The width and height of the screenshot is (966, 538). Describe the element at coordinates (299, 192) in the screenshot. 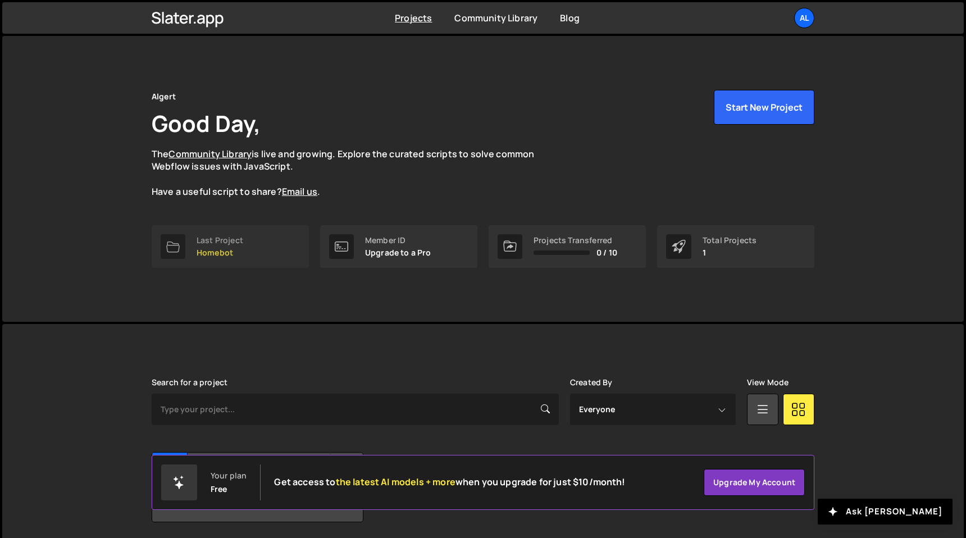

I see `a: Email us` at that location.